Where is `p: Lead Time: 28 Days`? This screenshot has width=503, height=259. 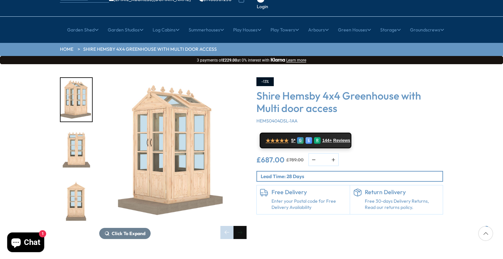
p: Lead Time: 28 Days is located at coordinates (352, 176).